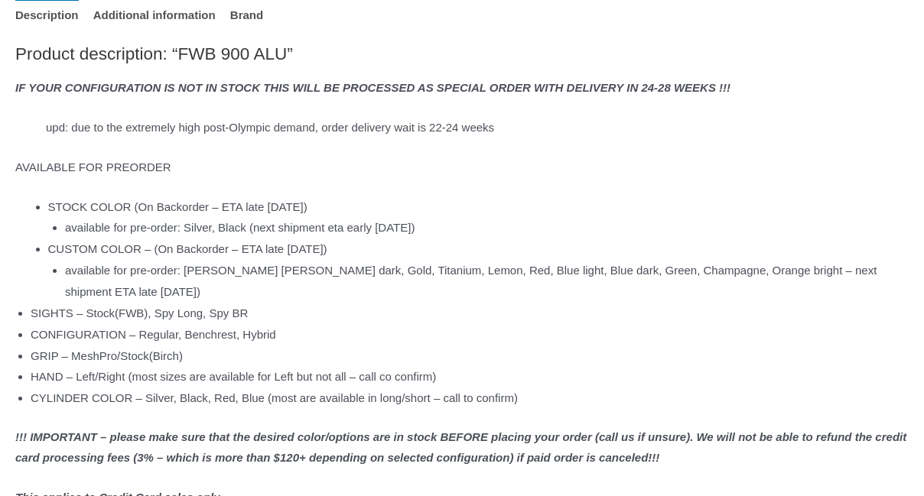  What do you see at coordinates (460, 447) in the screenshot?
I see `strong: !!! IMPORTANT – please make sure that the desired color/options are in stock BEFORE placing your ...` at bounding box center [460, 447].